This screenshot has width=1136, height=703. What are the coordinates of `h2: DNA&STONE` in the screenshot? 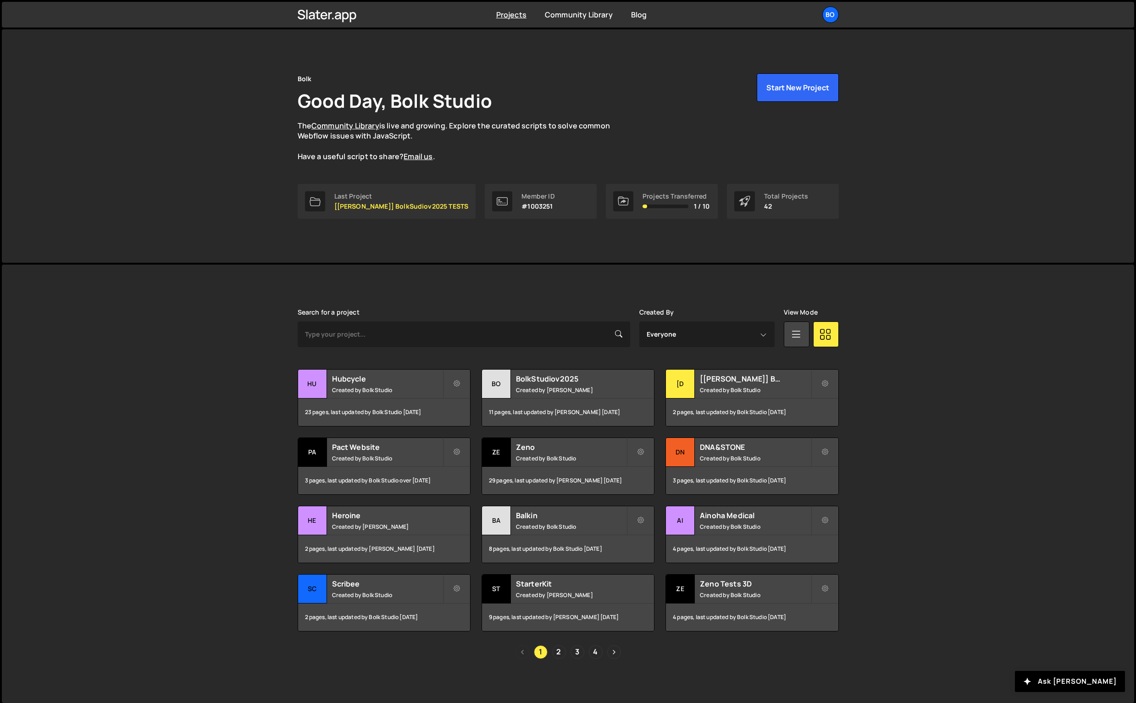 It's located at (755, 447).